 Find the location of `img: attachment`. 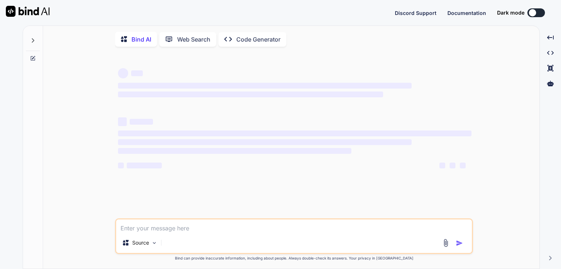

img: attachment is located at coordinates (445, 243).